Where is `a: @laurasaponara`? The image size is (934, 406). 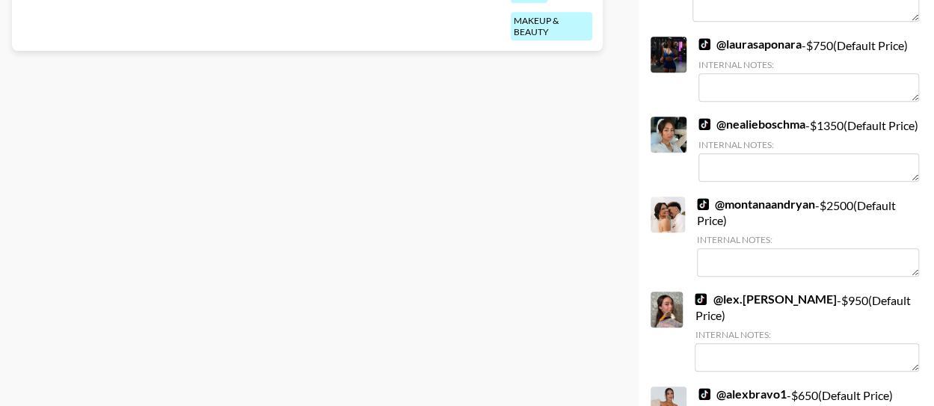 a: @laurasaponara is located at coordinates (750, 44).